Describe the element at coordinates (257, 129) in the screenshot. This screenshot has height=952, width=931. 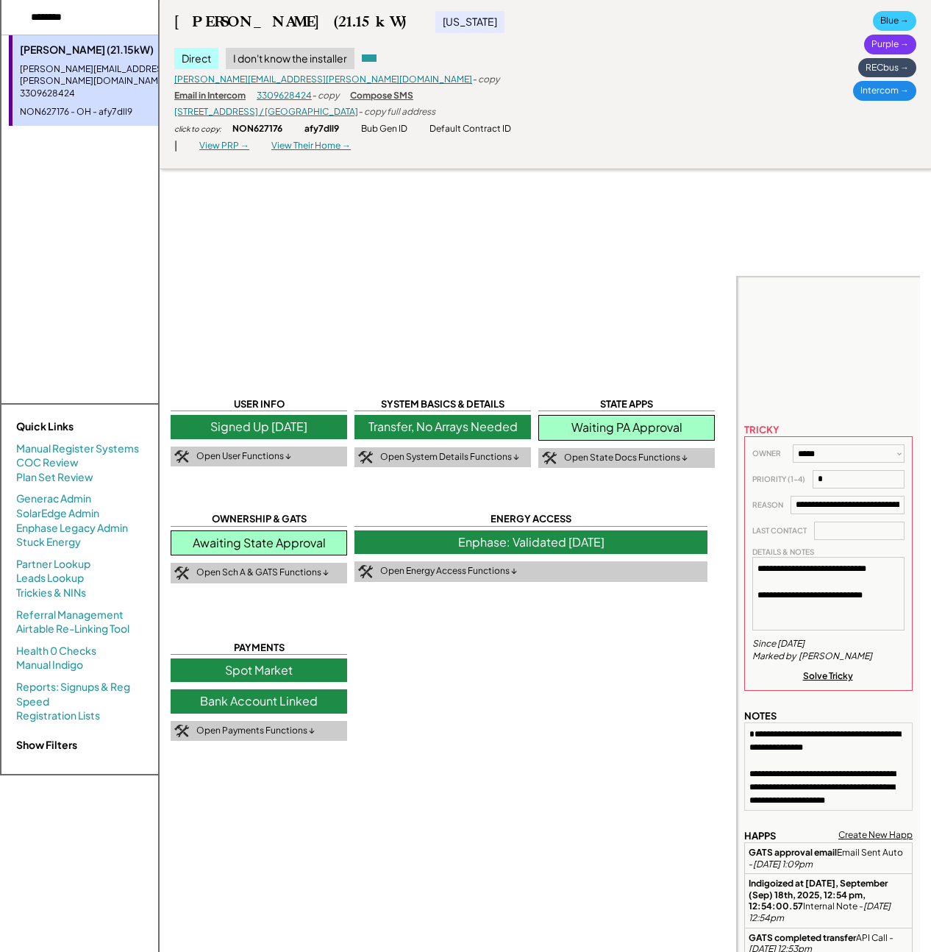
I see `div: NON627176` at that location.